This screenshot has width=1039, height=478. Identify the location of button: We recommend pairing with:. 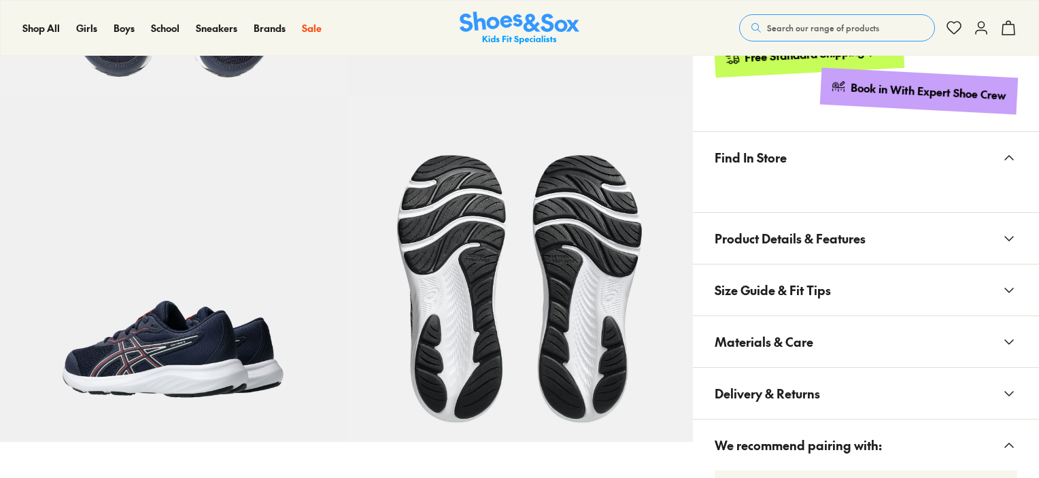
(865, 445).